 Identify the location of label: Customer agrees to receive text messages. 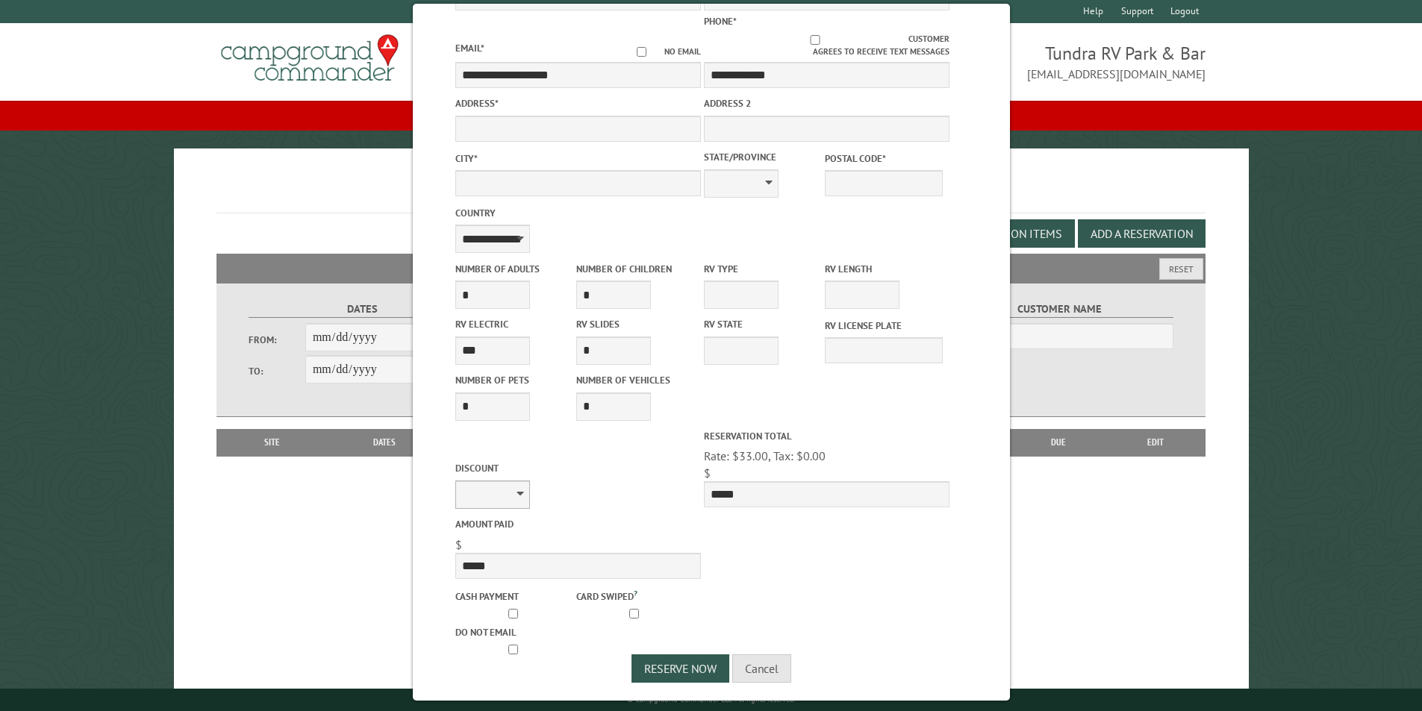
(826, 46).